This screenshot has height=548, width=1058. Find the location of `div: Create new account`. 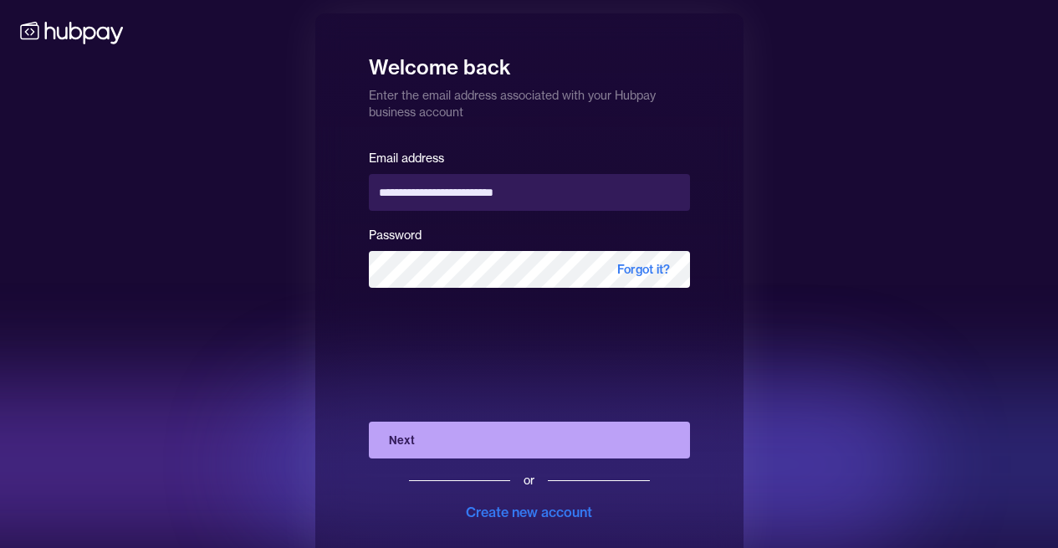

div: Create new account is located at coordinates (529, 512).